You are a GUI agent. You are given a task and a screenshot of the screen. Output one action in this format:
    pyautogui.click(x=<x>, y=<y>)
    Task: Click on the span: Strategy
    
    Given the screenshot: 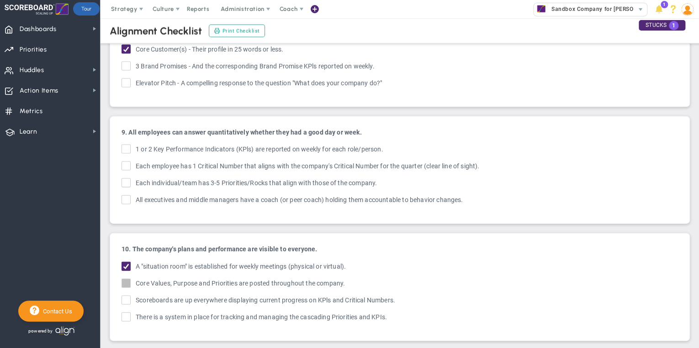 What is the action you would take?
    pyautogui.click(x=124, y=9)
    